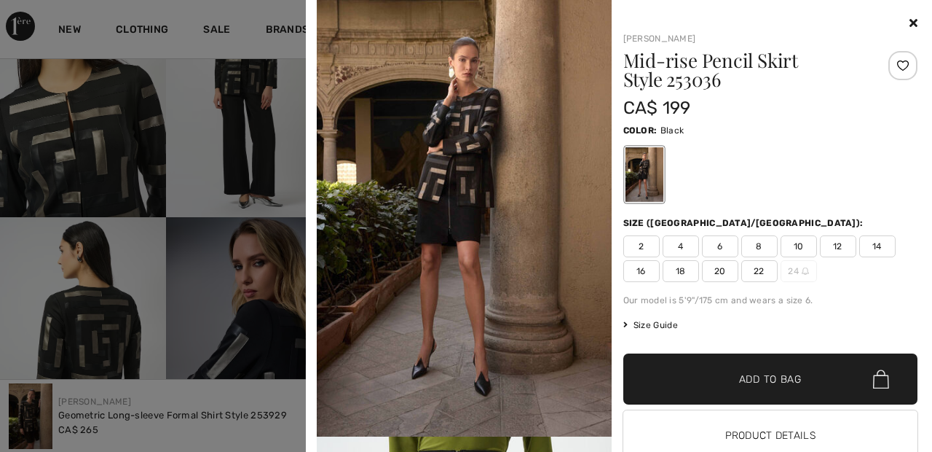 The image size is (932, 452). Describe the element at coordinates (771, 379) in the screenshot. I see `button: Add to Bag` at that location.